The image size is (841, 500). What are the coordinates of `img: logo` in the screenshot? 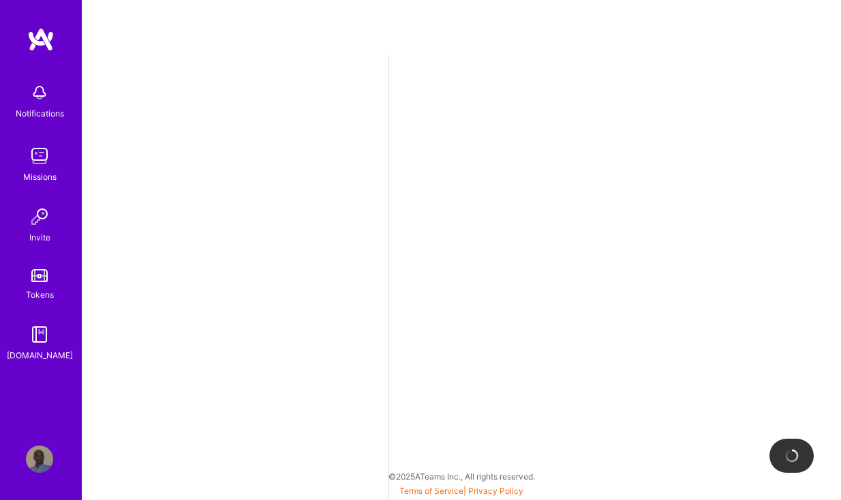 It's located at (41, 40).